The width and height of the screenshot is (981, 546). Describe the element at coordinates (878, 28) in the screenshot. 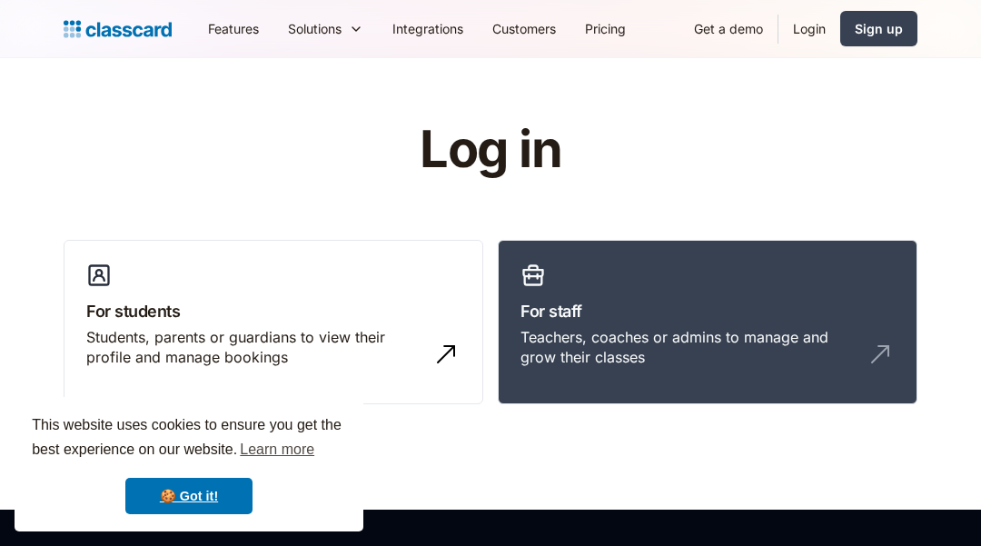

I see `a: Sign up` at that location.